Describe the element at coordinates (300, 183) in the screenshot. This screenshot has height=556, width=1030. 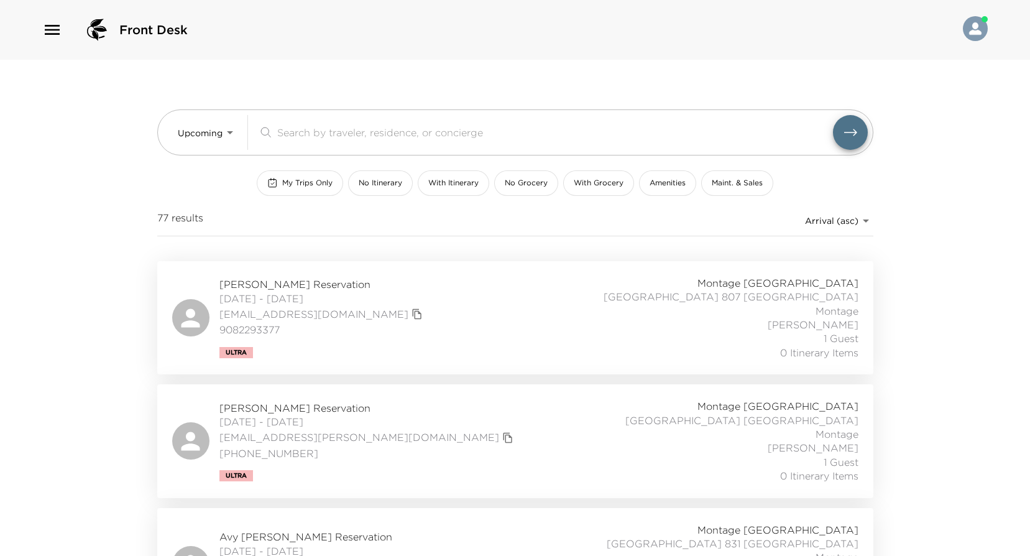
I see `button: My Trips Only` at that location.